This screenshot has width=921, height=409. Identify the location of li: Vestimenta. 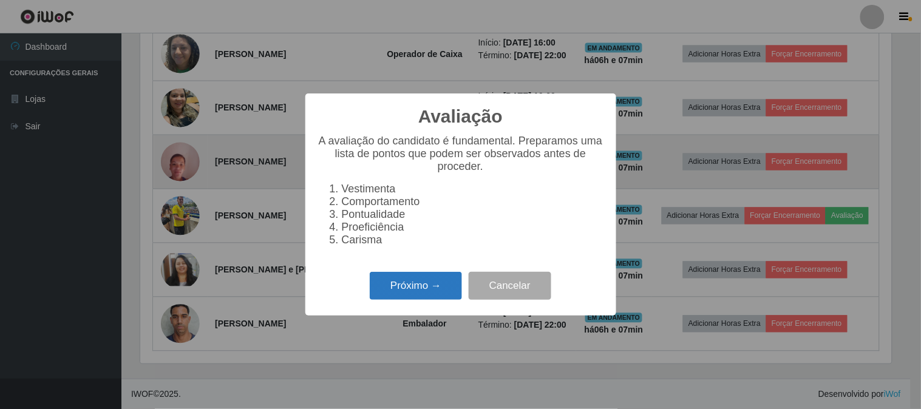
(473, 189).